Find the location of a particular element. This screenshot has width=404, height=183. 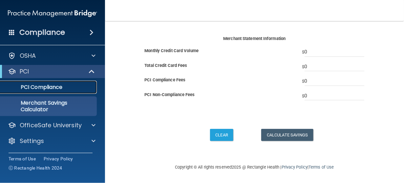

b: PCI Non-Compliance Fees is located at coordinates (170, 95).